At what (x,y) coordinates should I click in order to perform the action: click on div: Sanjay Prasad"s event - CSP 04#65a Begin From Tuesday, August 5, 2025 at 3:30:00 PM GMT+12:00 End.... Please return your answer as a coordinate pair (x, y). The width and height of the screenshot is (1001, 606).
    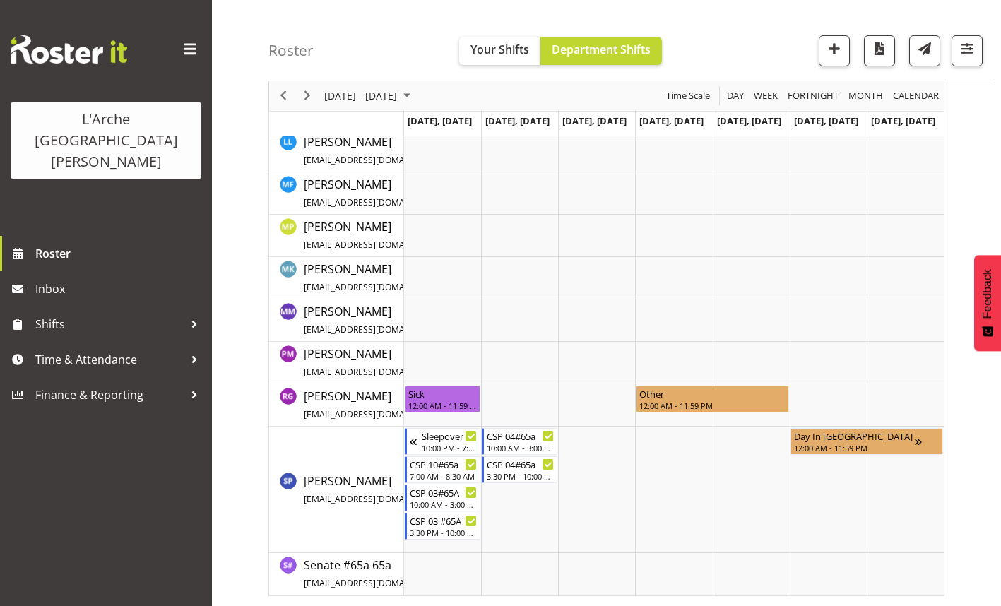
    Looking at the image, I should click on (519, 470).